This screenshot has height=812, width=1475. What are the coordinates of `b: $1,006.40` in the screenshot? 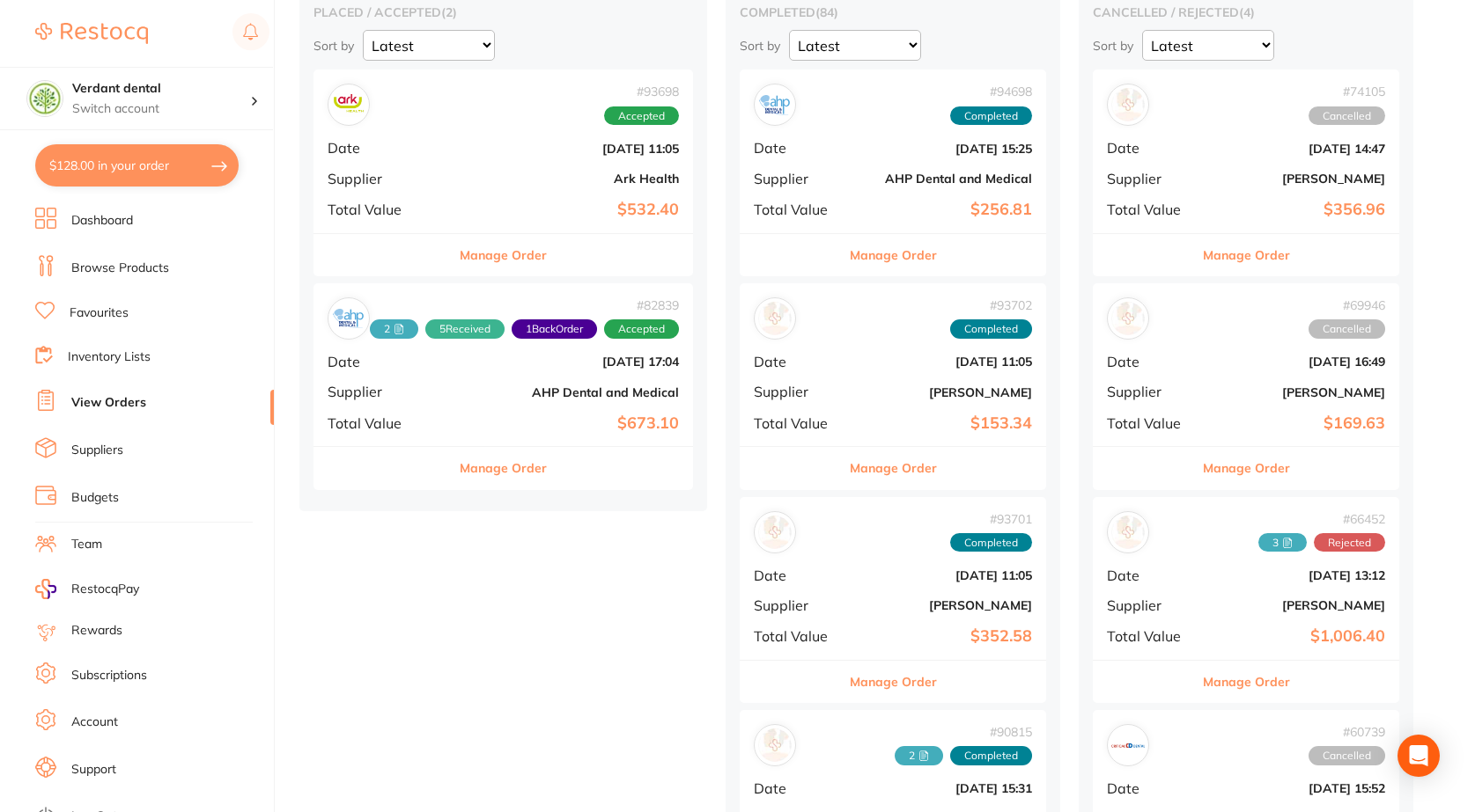 It's located at (1297, 637).